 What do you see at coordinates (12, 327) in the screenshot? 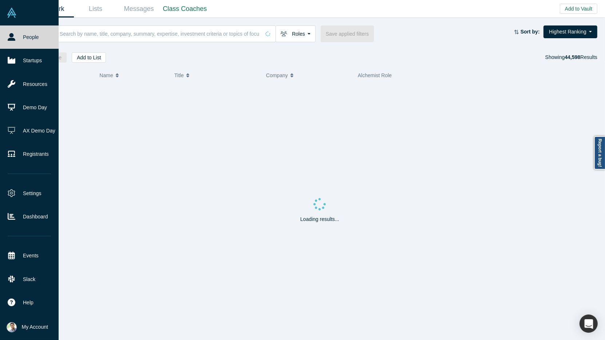
I see `img: Ravi Belani's Account` at bounding box center [12, 327].